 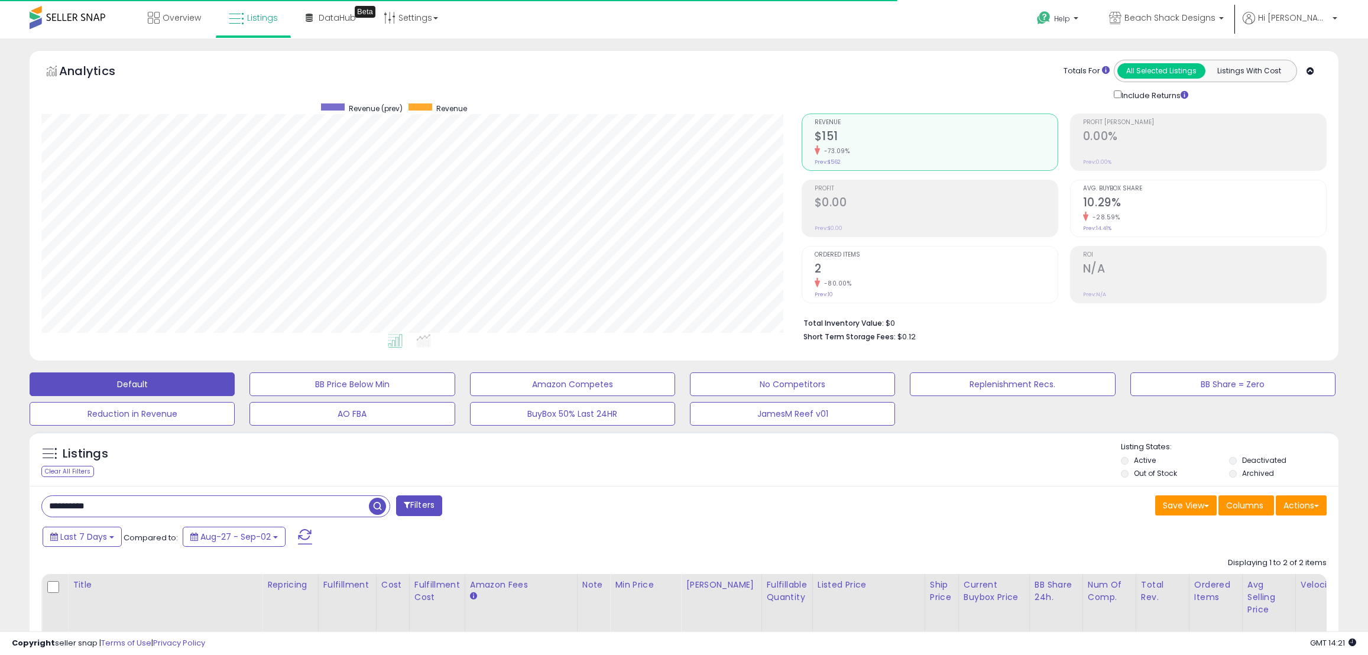 What do you see at coordinates (1062, 18) in the screenshot?
I see `span: Help` at bounding box center [1062, 18].